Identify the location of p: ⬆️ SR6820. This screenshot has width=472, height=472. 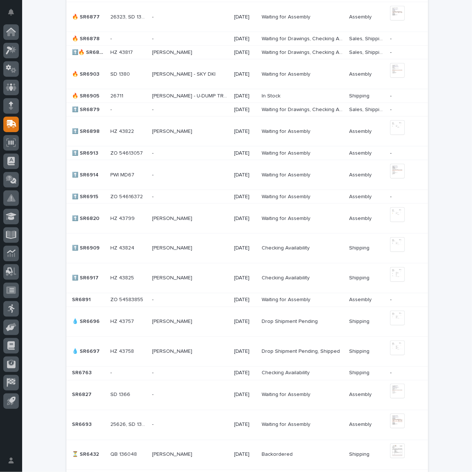
(87, 218).